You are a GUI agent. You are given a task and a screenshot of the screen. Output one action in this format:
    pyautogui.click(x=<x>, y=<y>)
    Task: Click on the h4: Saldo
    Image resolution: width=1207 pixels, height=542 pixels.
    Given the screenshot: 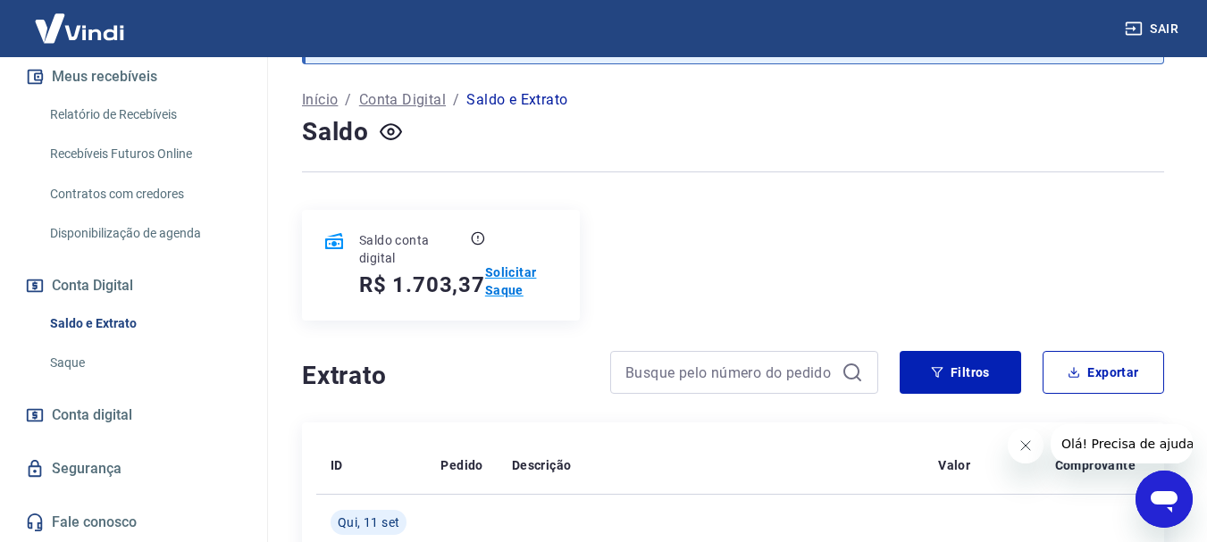 What is the action you would take?
    pyautogui.click(x=335, y=132)
    